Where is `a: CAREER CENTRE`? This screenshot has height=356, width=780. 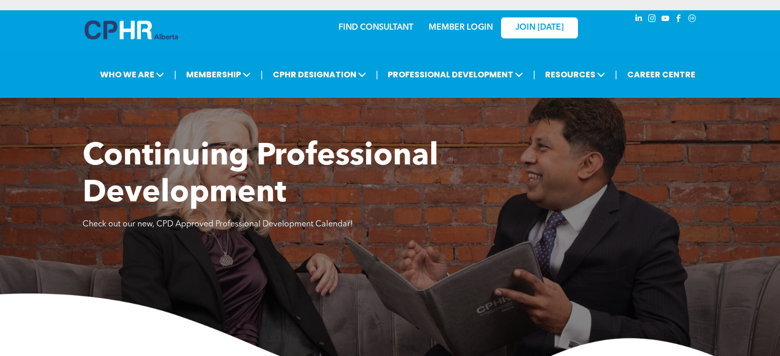 a: CAREER CENTRE is located at coordinates (661, 74).